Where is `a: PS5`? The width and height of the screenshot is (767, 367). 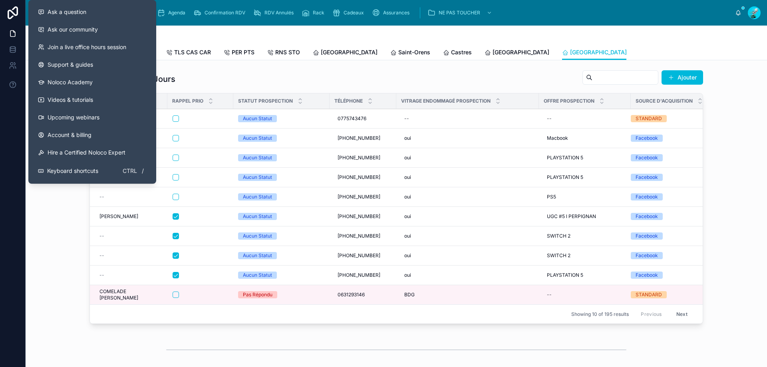
a: PS5 is located at coordinates (584, 197).